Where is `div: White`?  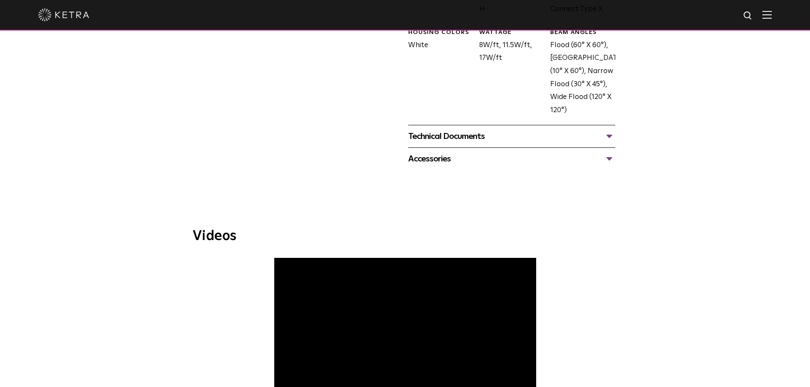
div: White is located at coordinates (437, 73).